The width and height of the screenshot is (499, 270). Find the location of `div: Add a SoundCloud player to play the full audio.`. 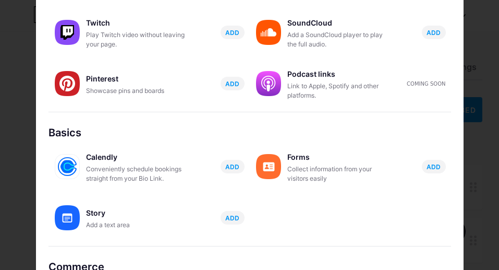

div: Add a SoundCloud player to play the full audio. is located at coordinates (340, 40).